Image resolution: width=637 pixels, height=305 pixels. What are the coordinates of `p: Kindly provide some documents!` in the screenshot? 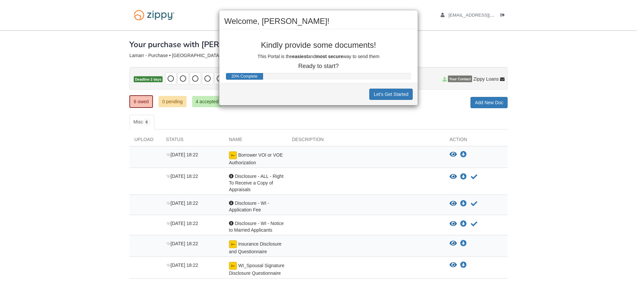 It's located at (318, 45).